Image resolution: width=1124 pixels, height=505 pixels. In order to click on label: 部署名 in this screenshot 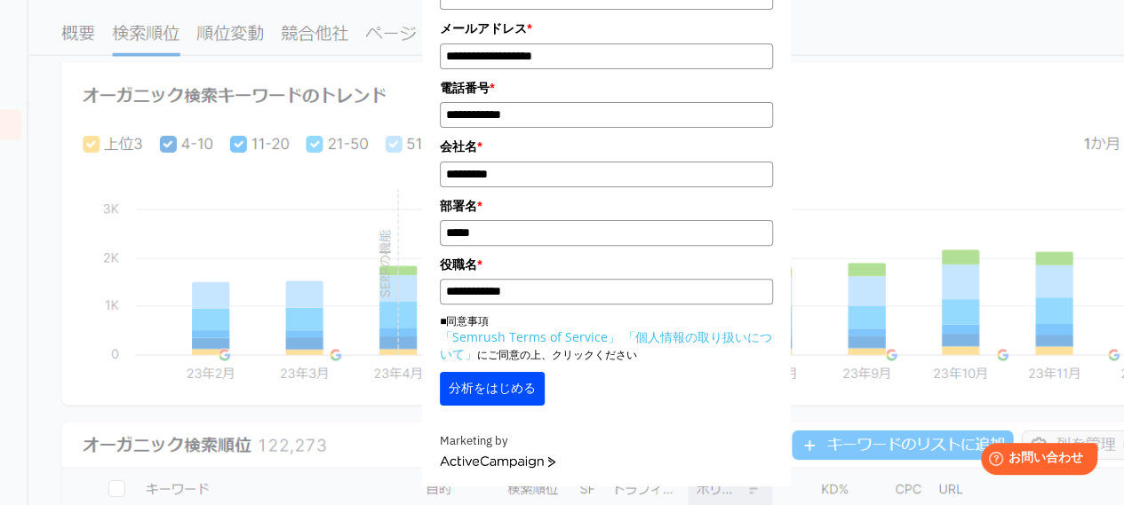, I will do `click(606, 206)`.